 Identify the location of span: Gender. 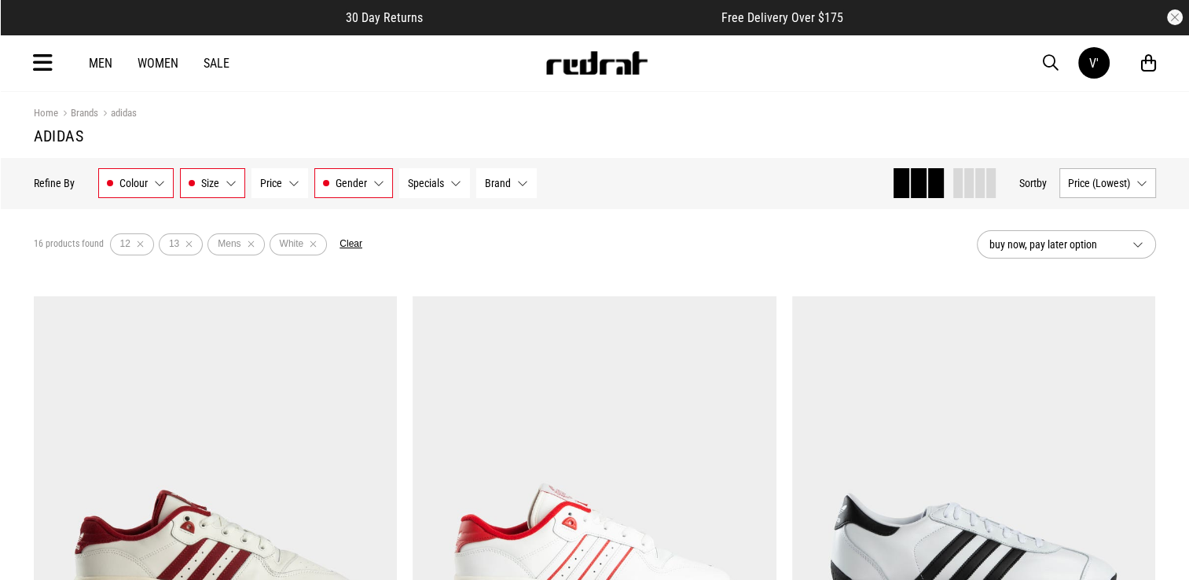
(351, 183).